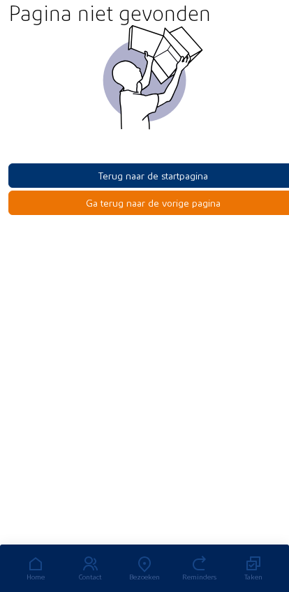 This screenshot has width=289, height=592. Describe the element at coordinates (199, 577) in the screenshot. I see `div: Reminders` at that location.